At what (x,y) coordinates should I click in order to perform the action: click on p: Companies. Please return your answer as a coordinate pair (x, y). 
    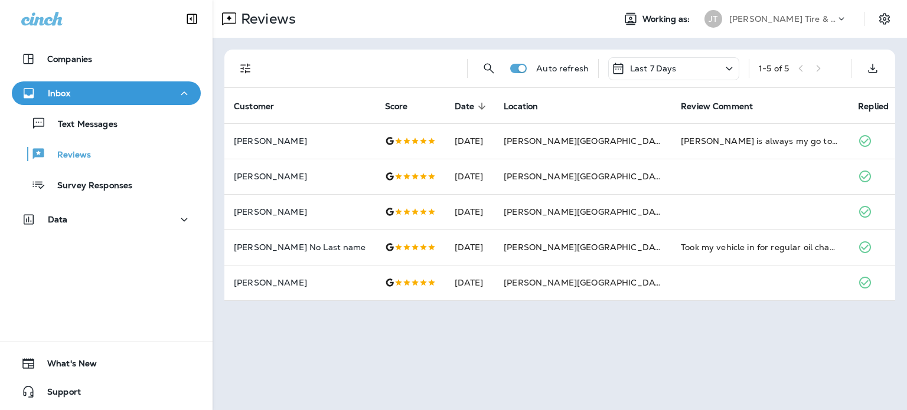
    Looking at the image, I should click on (70, 59).